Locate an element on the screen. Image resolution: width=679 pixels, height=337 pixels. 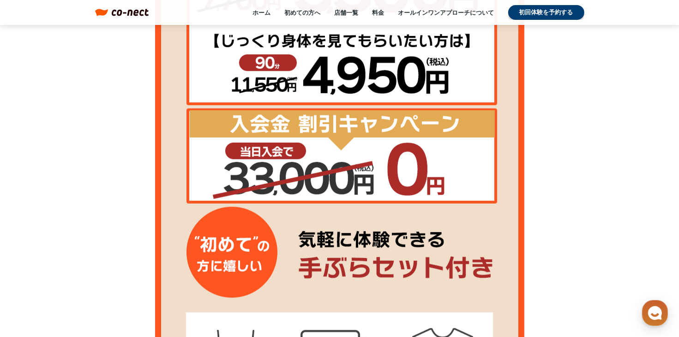
span: 設定 is located at coordinates (148, 278).